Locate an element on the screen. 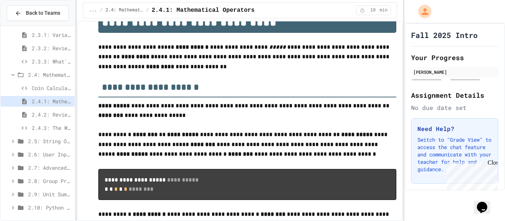 The image size is (505, 221). span: Coin Calculator is located at coordinates (52, 88).